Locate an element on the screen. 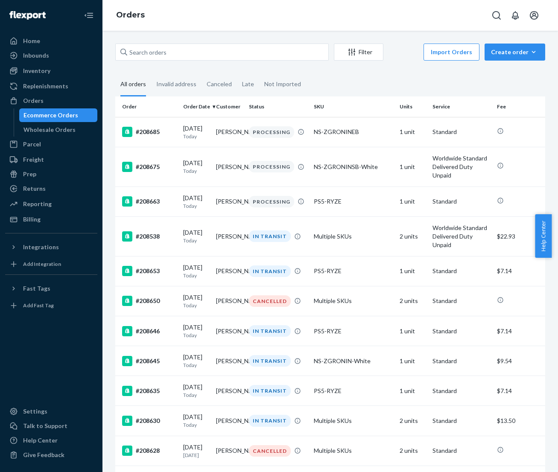 Image resolution: width=558 pixels, height=472 pixels. div: Prep is located at coordinates (29, 174).